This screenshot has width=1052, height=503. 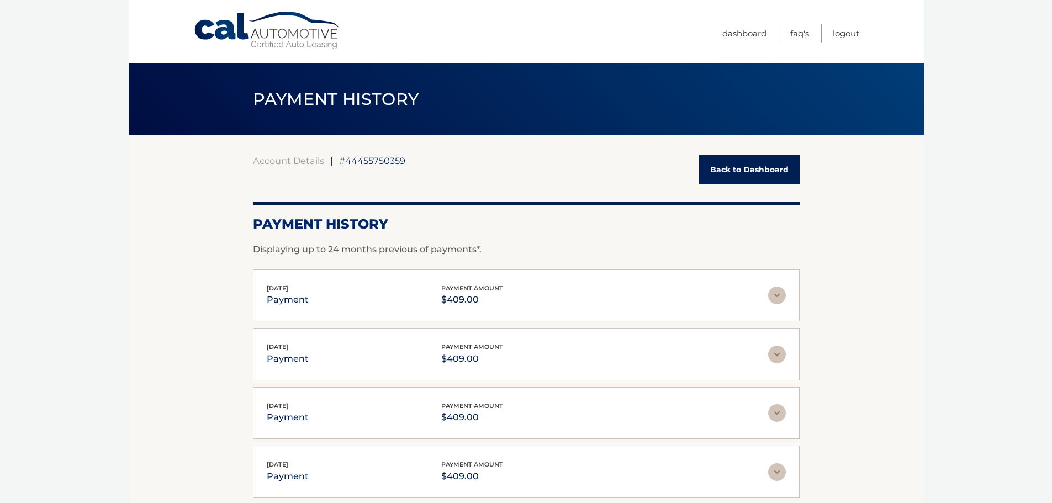 What do you see at coordinates (846, 33) in the screenshot?
I see `a: Logout` at bounding box center [846, 33].